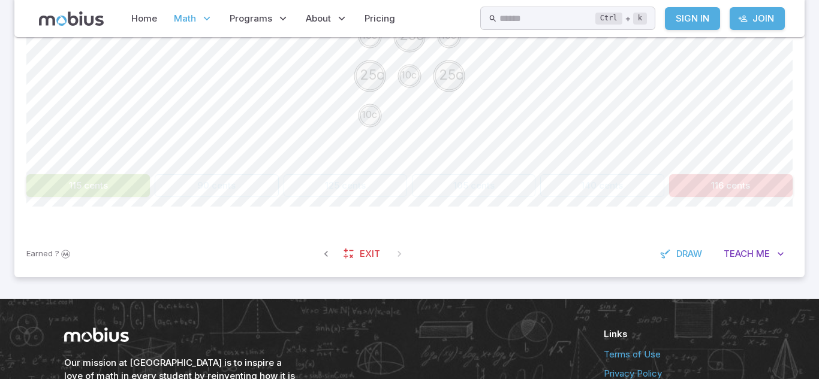 The height and width of the screenshot is (379, 819). What do you see at coordinates (250, 19) in the screenshot?
I see `span: Programs` at bounding box center [250, 19].